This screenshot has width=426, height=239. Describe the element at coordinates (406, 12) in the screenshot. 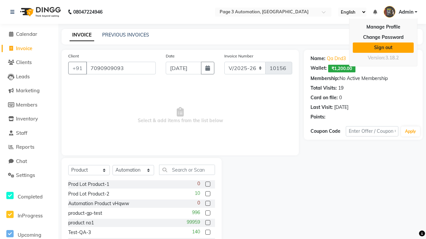

I see `span: Admin` at that location.